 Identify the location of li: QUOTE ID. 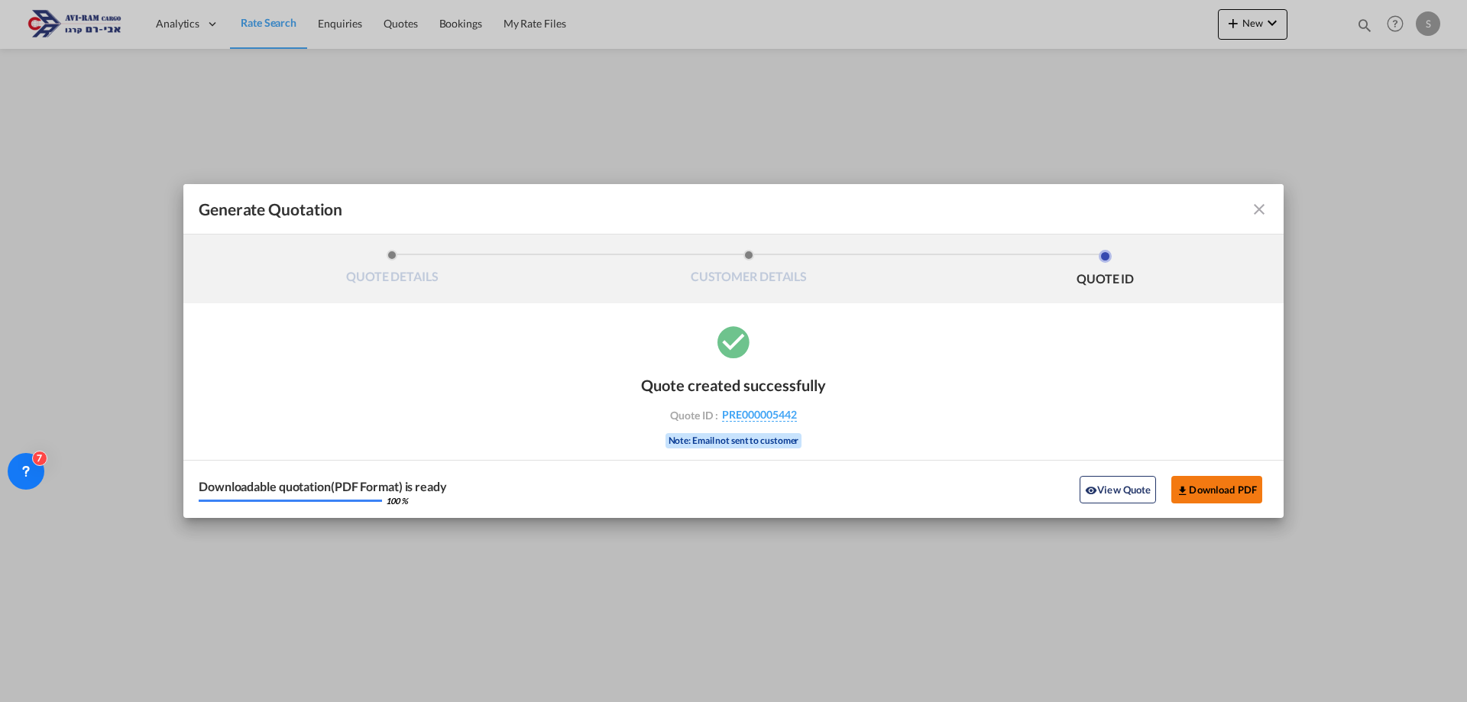
(1105, 270).